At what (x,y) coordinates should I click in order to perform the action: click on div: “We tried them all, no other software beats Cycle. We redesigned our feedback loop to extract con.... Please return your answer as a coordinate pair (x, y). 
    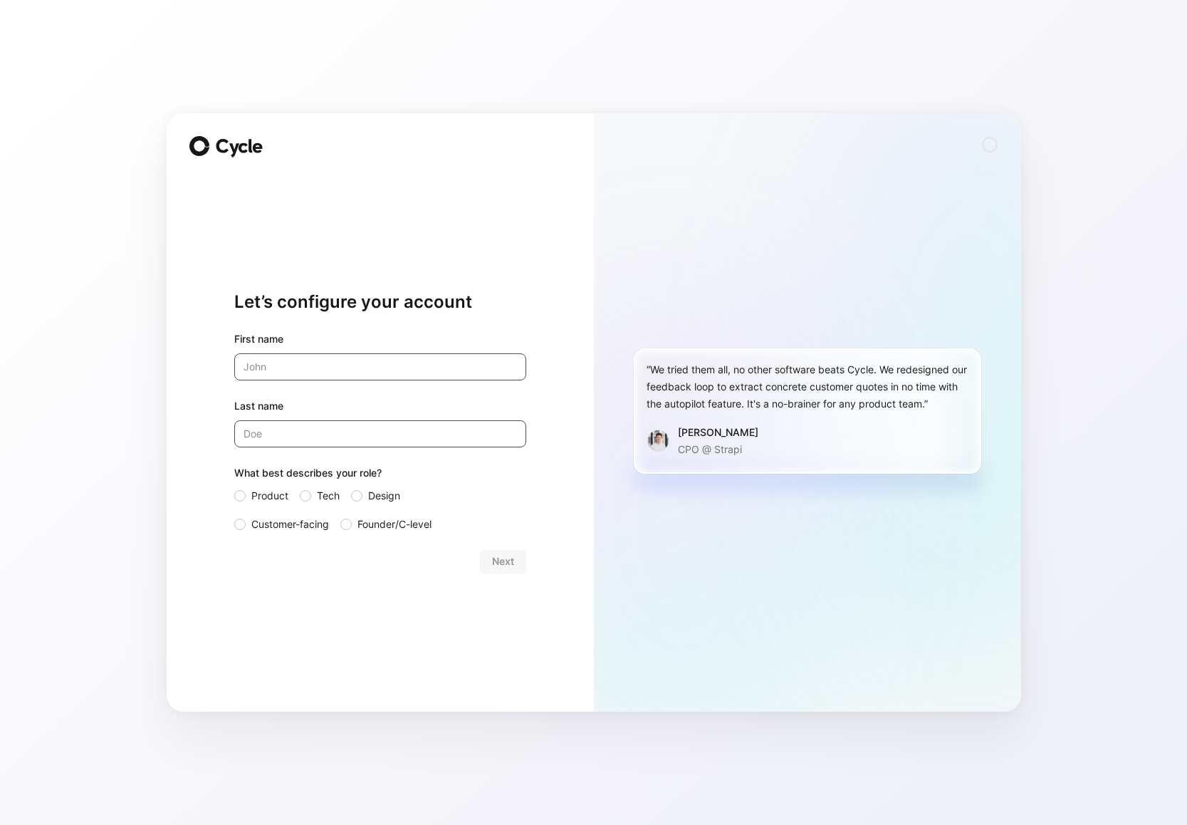
    Looking at the image, I should click on (808, 387).